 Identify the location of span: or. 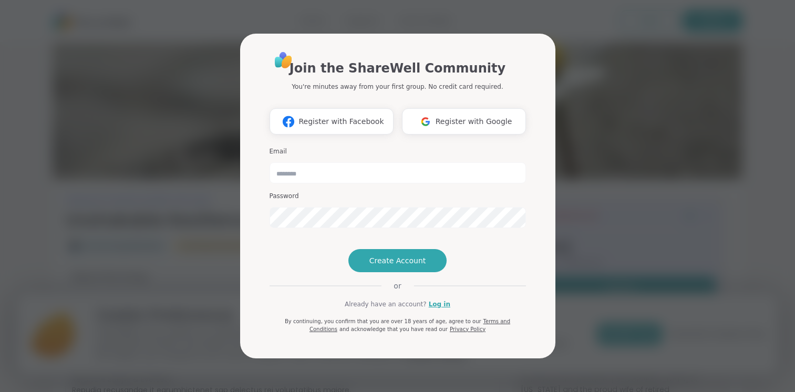
(397, 286).